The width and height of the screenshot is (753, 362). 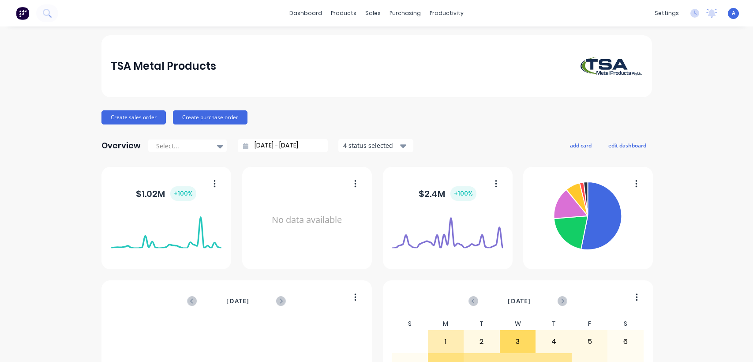 What do you see at coordinates (373, 13) in the screenshot?
I see `div: sales` at bounding box center [373, 13].